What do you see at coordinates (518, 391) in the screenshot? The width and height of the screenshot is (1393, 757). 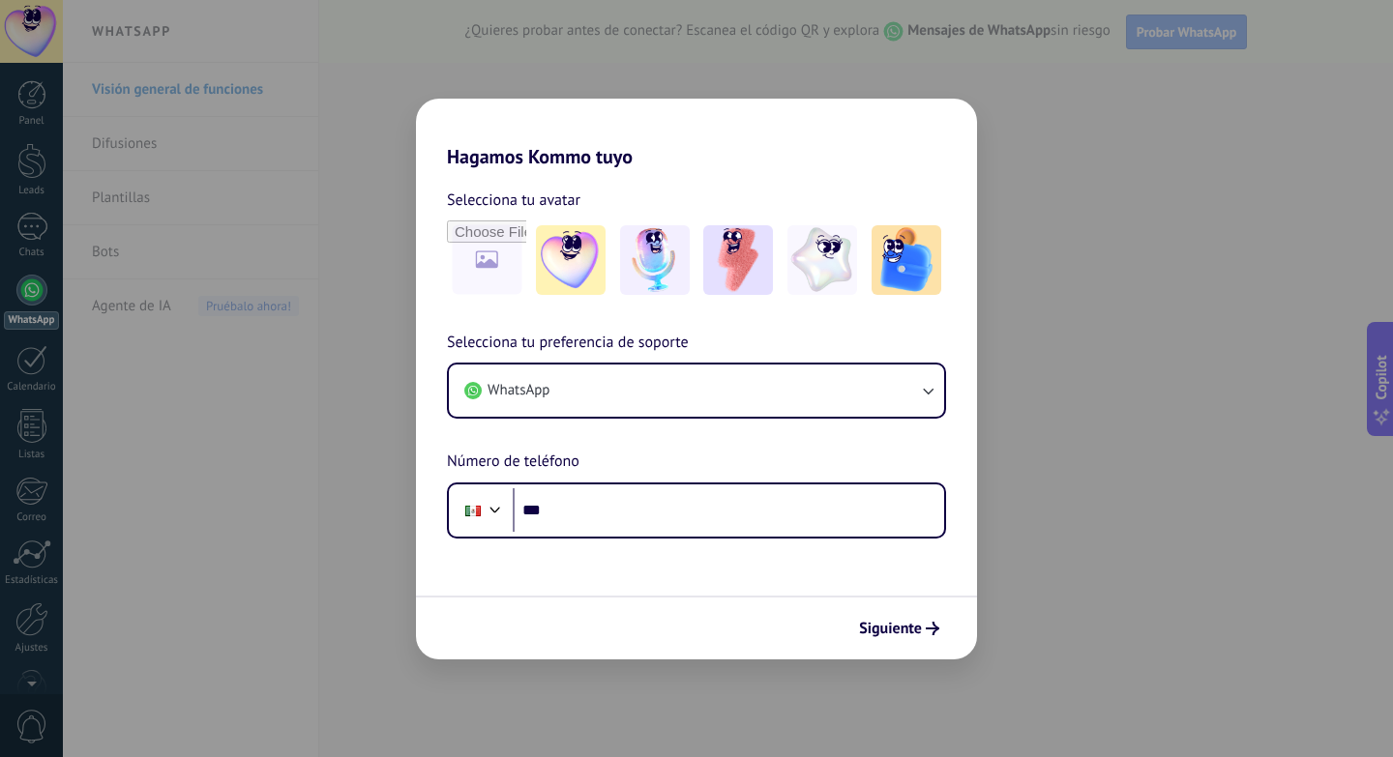 I see `span: WhatsApp` at bounding box center [518, 391].